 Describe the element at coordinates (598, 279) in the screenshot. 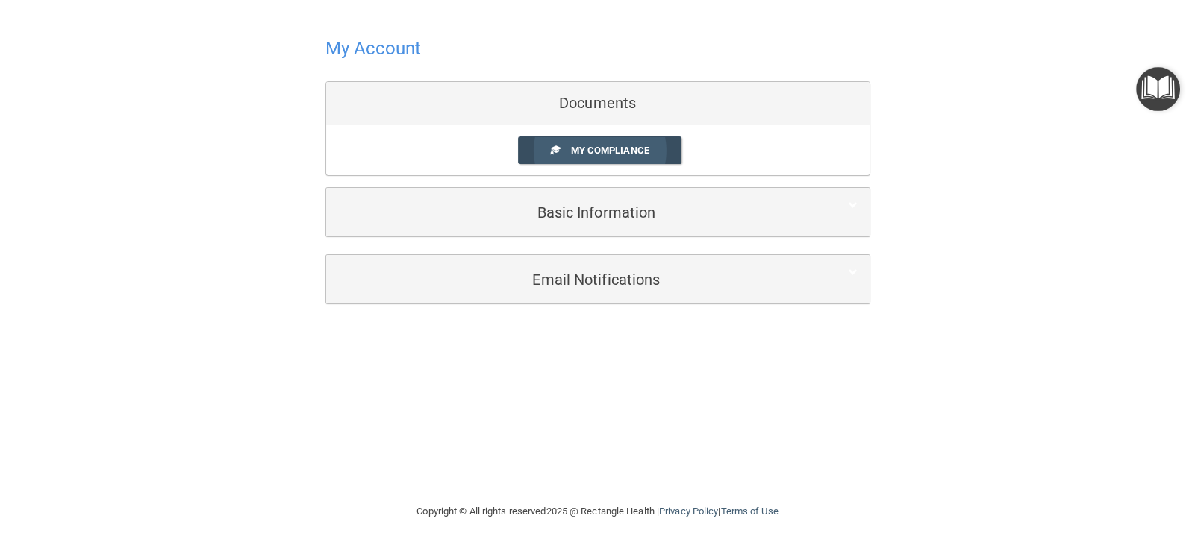

I see `a: Email Notifications` at that location.